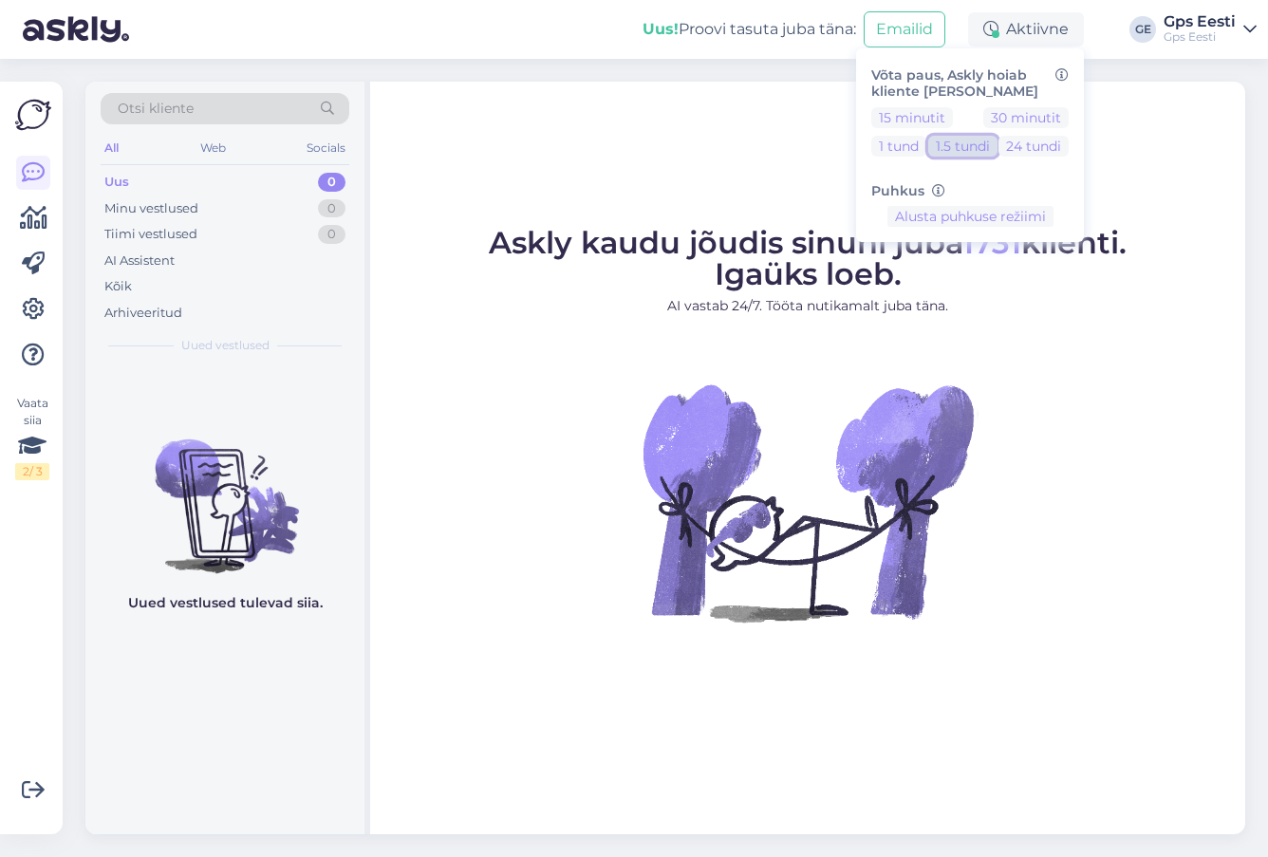  I want to click on button: 24 tundi, so click(1034, 146).